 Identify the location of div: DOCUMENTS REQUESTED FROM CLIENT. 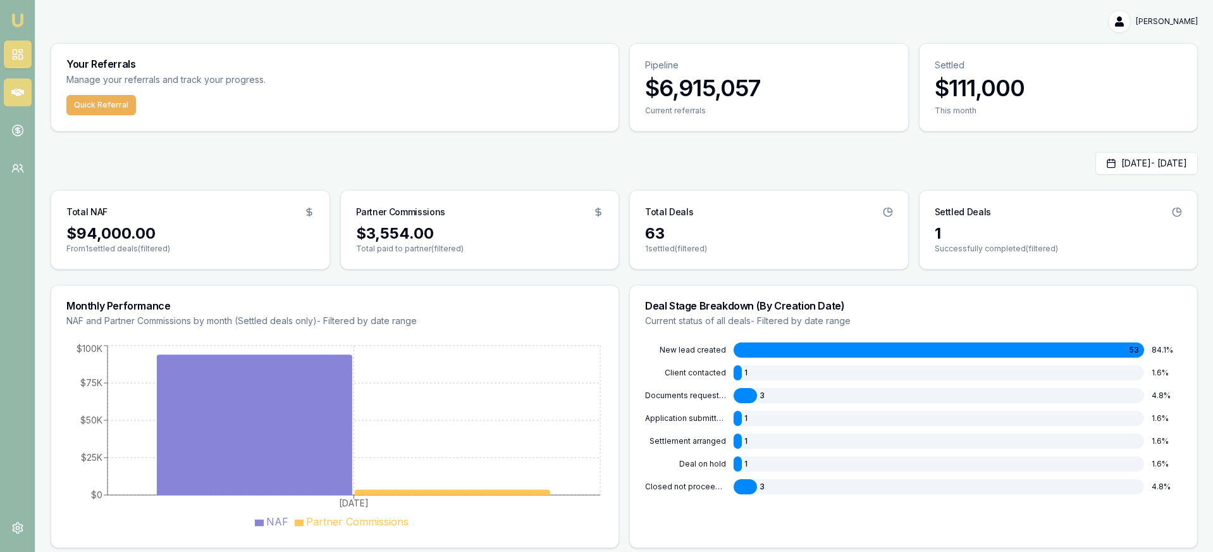
(686, 395).